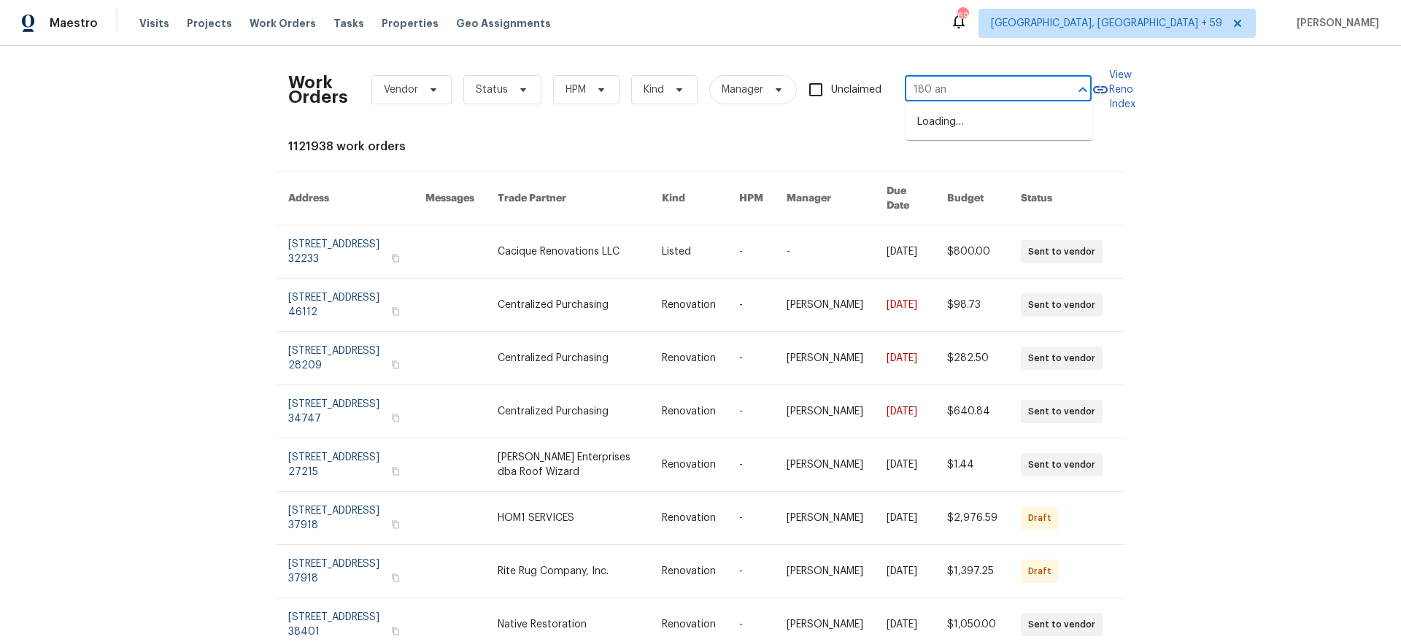 The height and width of the screenshot is (642, 1401). What do you see at coordinates (689, 198) in the screenshot?
I see `th: Kind` at bounding box center [689, 198].